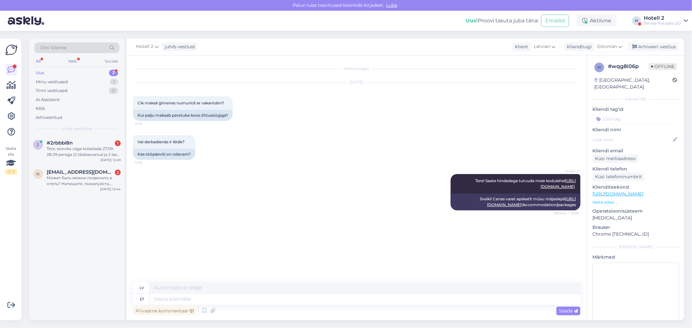  Describe the element at coordinates (663, 67) in the screenshot. I see `span: Offline` at that location.